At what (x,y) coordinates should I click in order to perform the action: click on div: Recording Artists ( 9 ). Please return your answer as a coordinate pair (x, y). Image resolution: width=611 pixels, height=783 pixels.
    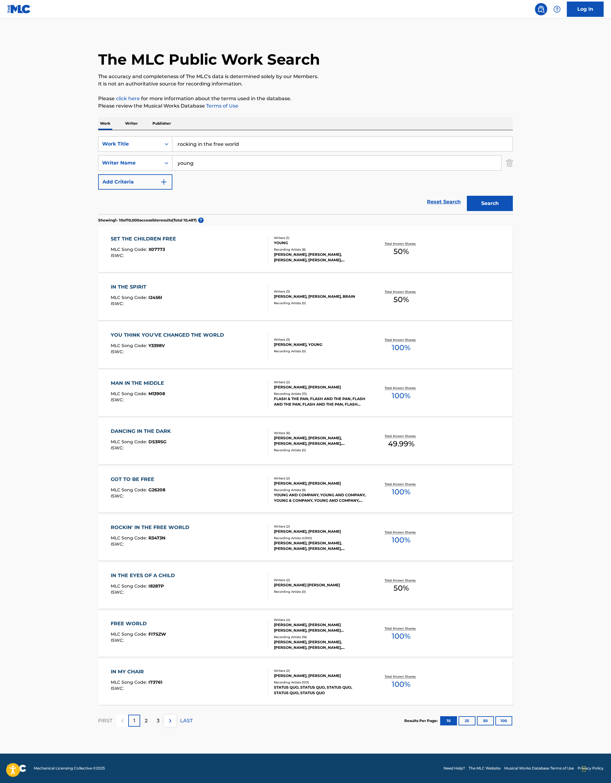
    Looking at the image, I should click on (320, 490).